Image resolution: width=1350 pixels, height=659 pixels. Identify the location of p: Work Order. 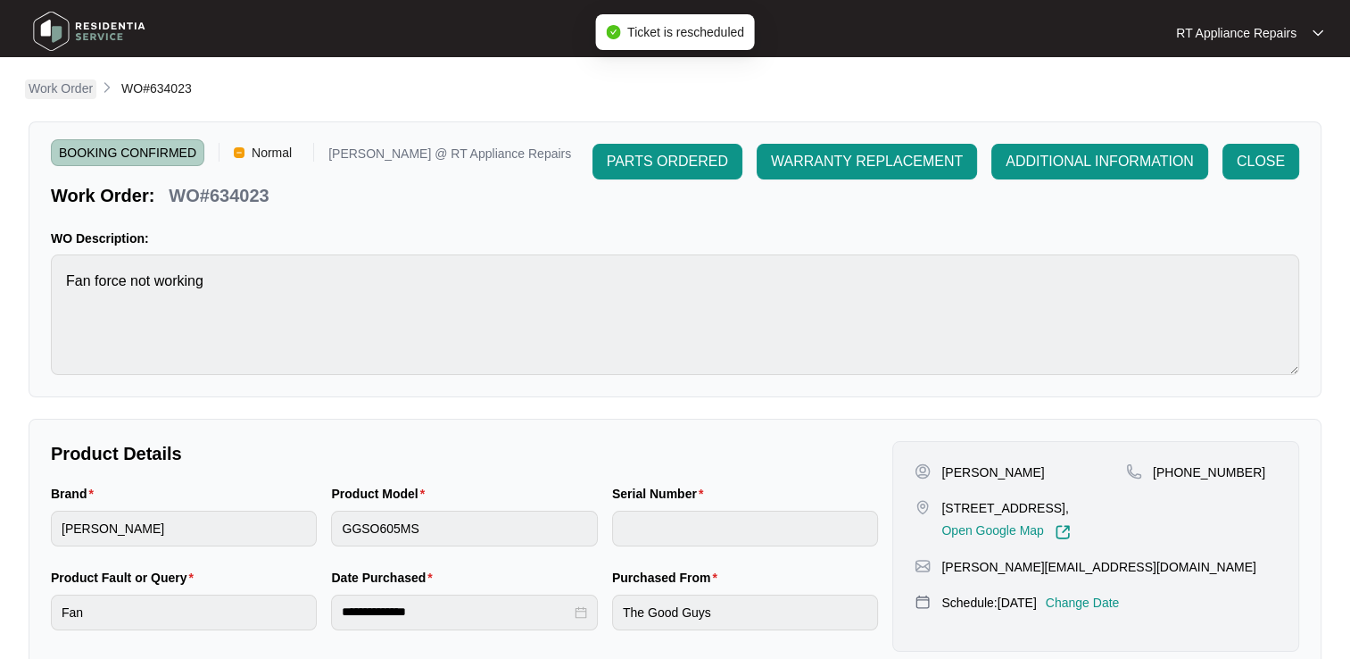
(61, 88).